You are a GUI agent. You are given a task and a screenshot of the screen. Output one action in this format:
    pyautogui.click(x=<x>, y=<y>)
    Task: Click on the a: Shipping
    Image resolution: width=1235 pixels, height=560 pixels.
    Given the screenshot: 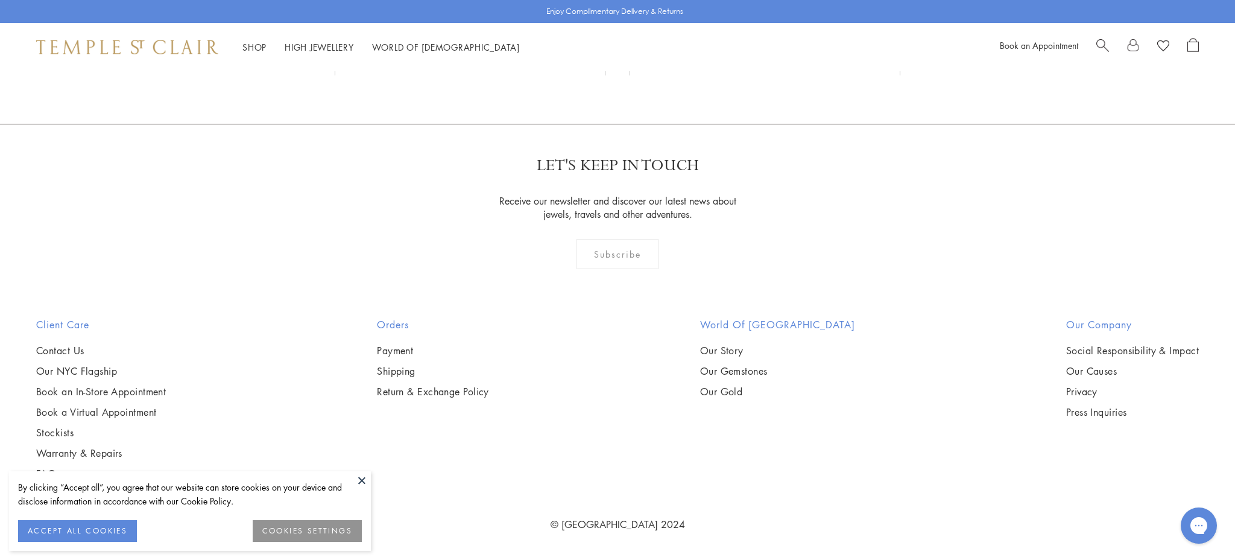 What is the action you would take?
    pyautogui.click(x=433, y=371)
    